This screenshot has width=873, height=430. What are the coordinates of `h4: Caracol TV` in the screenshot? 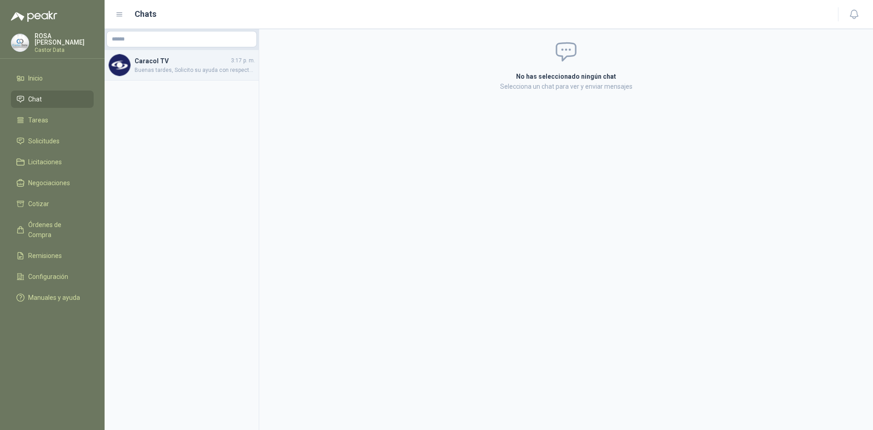 It's located at (182, 61).